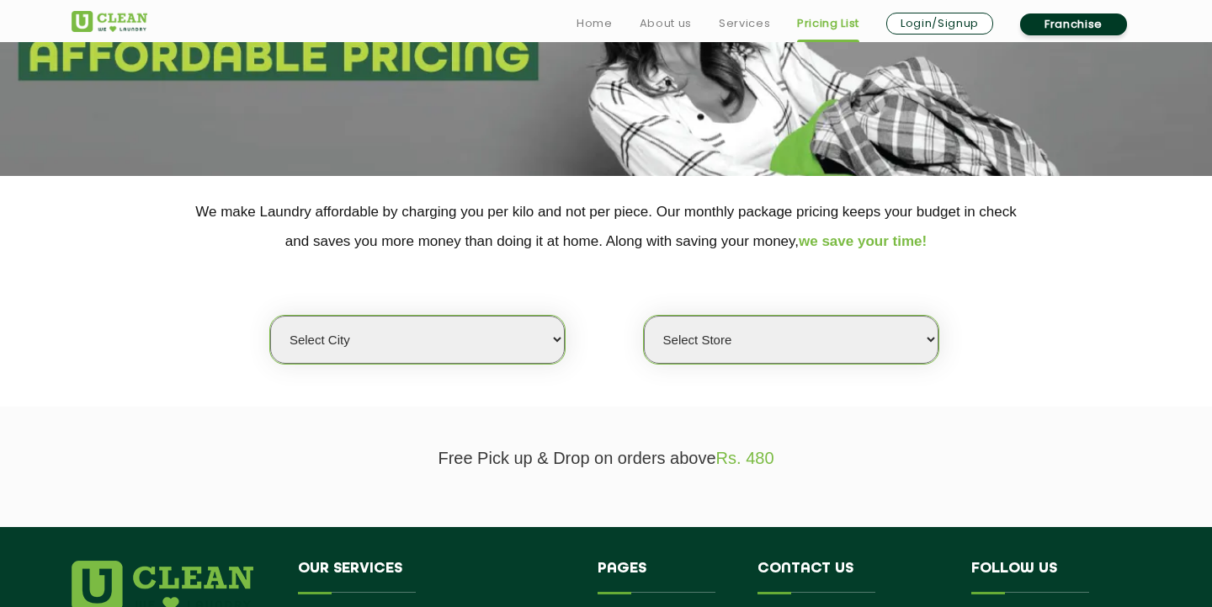 The height and width of the screenshot is (607, 1212). I want to click on h4: Contact us, so click(852, 577).